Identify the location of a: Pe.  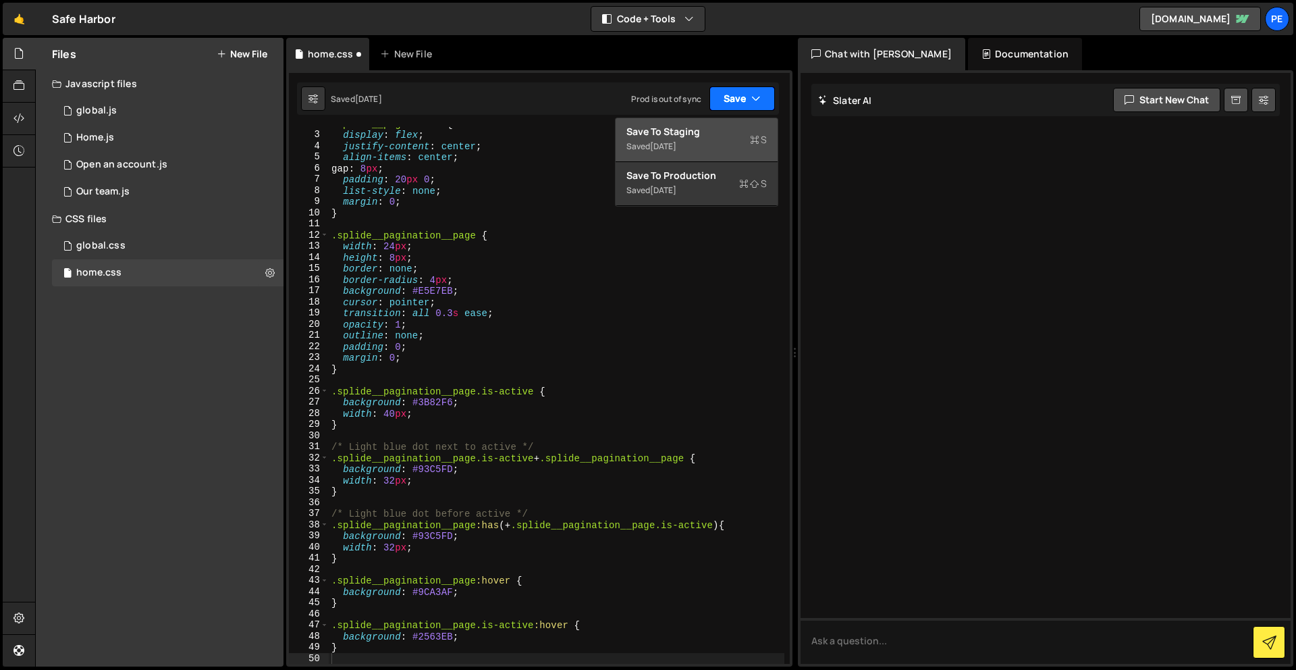
(1277, 19).